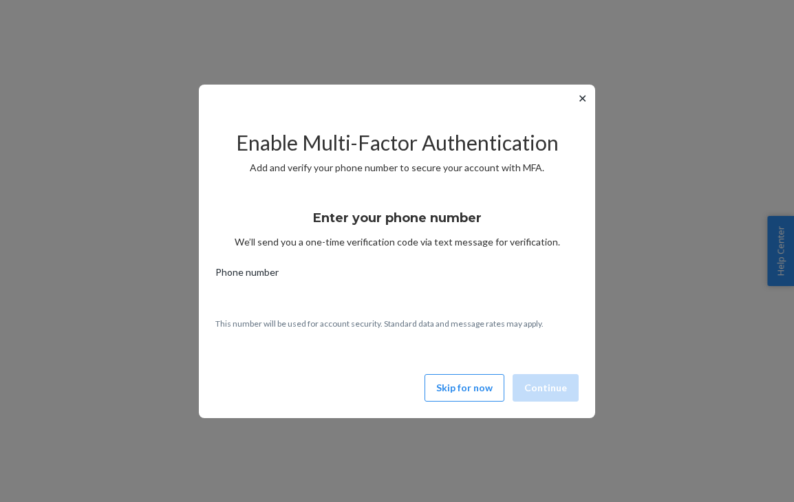 This screenshot has height=502, width=794. What do you see at coordinates (397, 142) in the screenshot?
I see `h2: Enable Multi-Factor Authentication` at bounding box center [397, 142].